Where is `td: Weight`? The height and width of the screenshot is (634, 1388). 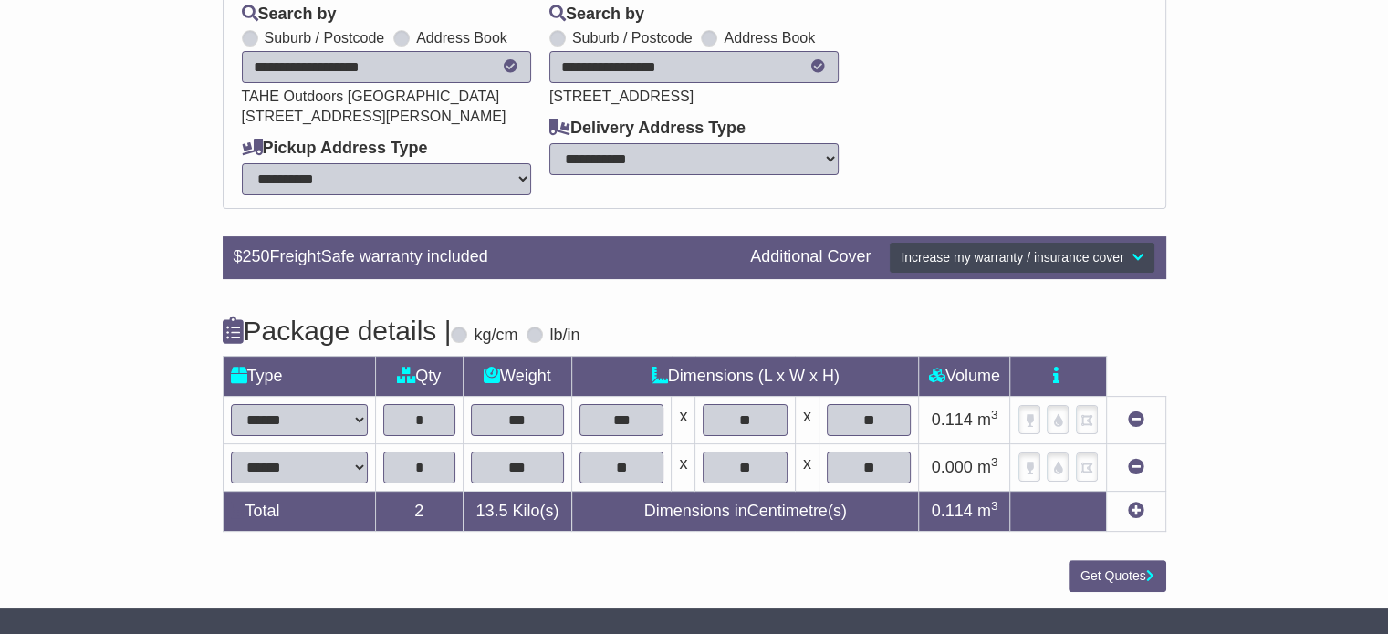
td: Weight is located at coordinates (516, 376).